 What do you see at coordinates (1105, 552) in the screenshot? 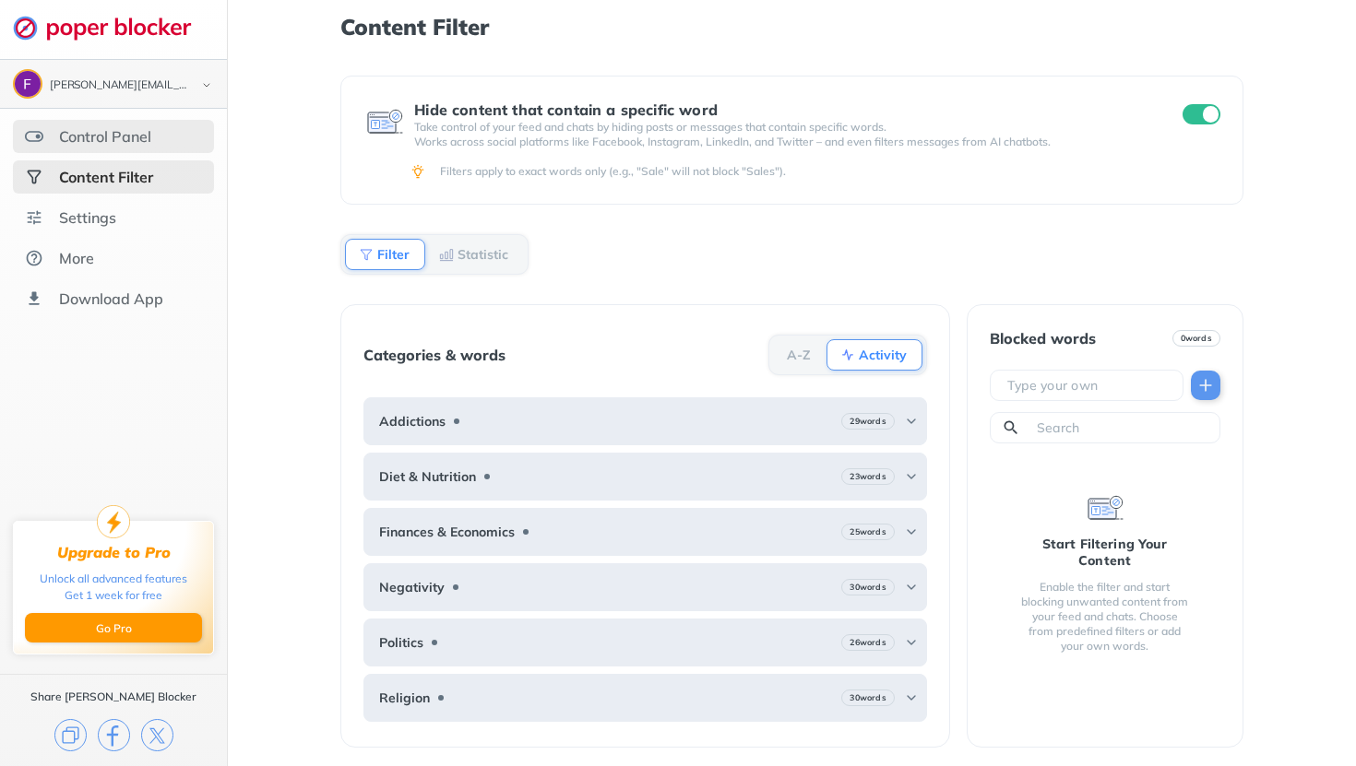
I see `div: Start Filtering Your Content` at bounding box center [1105, 552].